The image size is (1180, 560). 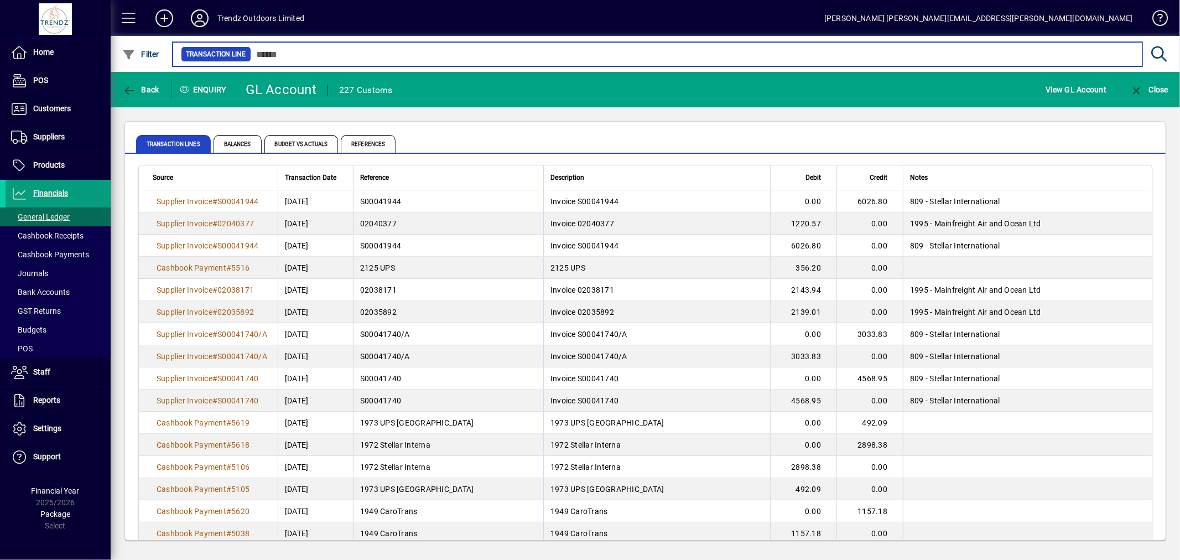 What do you see at coordinates (657, 178) in the screenshot?
I see `div: Description` at bounding box center [657, 178].